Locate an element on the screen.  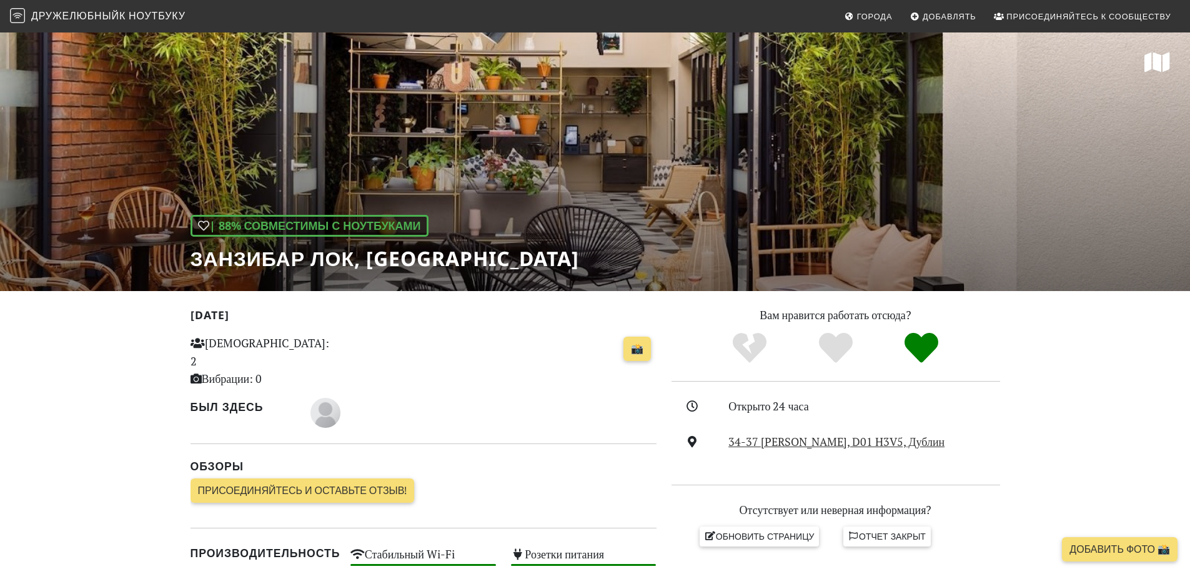
span: ФК is located at coordinates (325, 412).